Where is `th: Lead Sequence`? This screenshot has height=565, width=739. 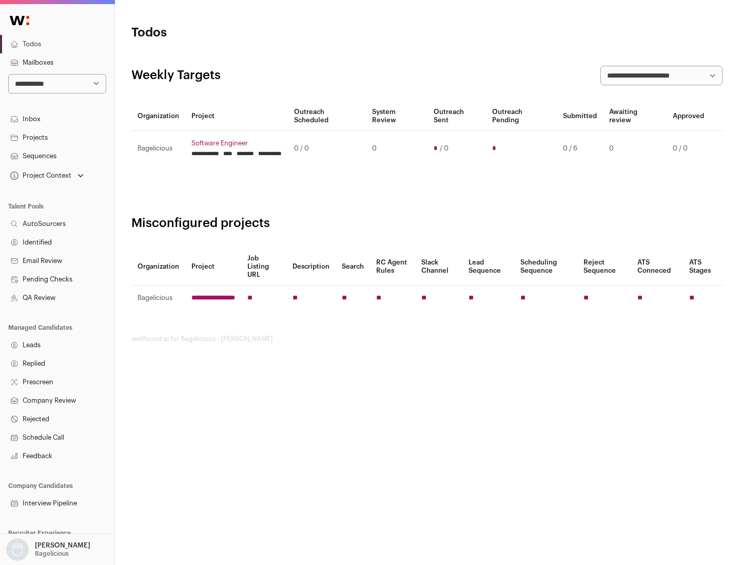
th: Lead Sequence is located at coordinates (488, 266).